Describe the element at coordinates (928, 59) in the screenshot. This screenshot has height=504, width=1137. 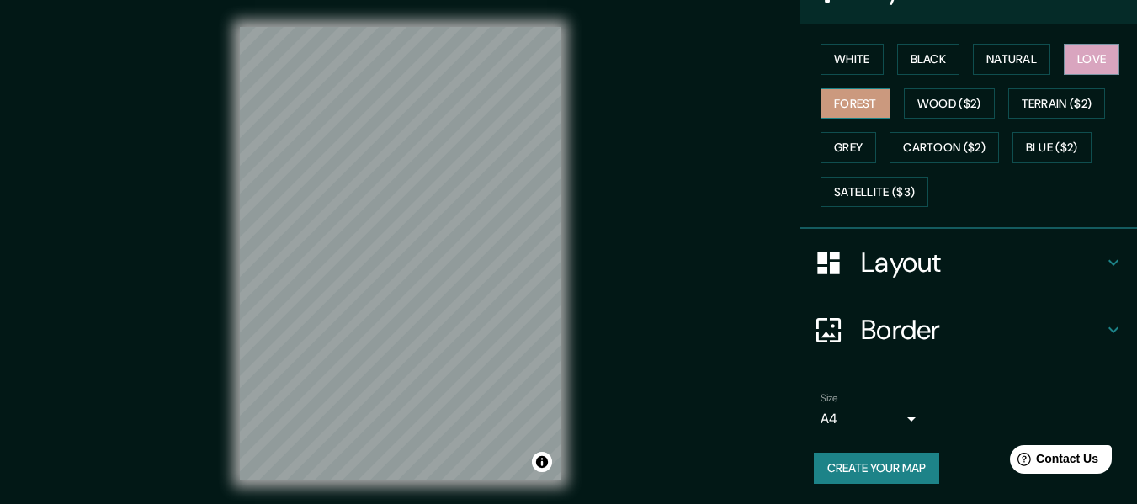
I see `button: Black` at that location.